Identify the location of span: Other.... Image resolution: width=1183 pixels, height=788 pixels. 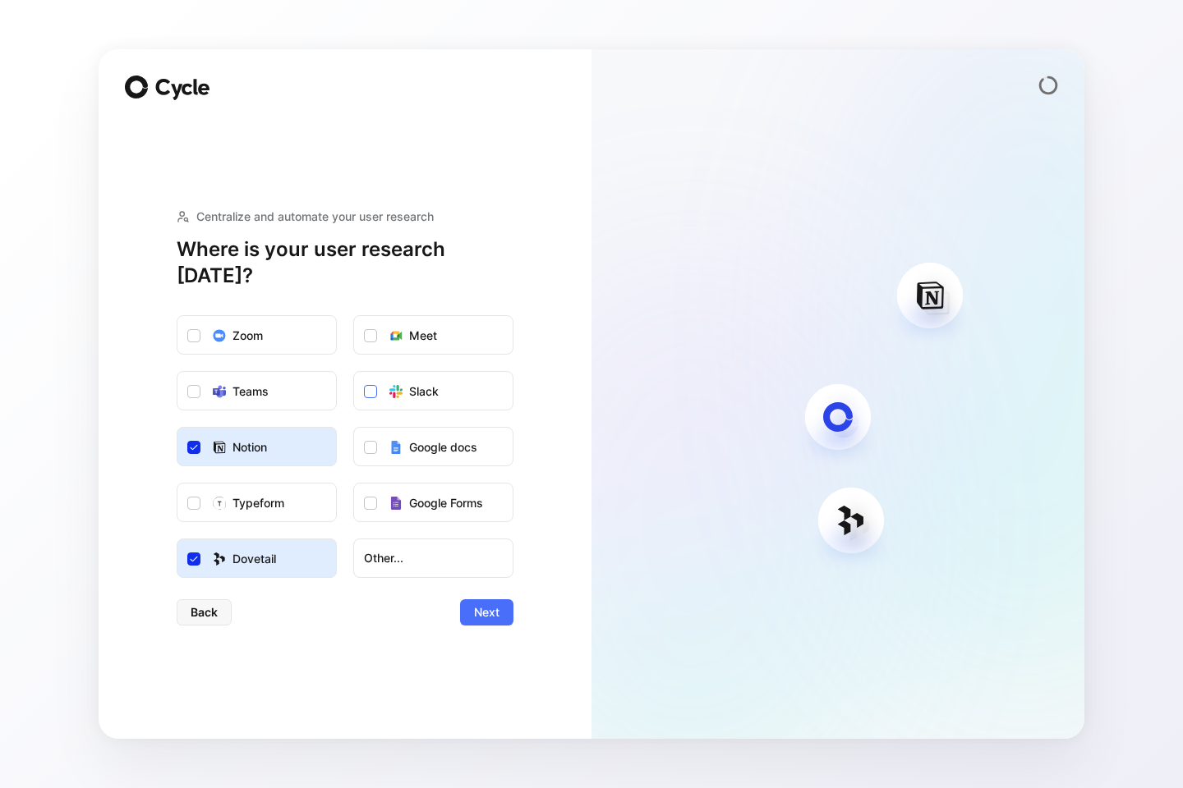
(433, 558).